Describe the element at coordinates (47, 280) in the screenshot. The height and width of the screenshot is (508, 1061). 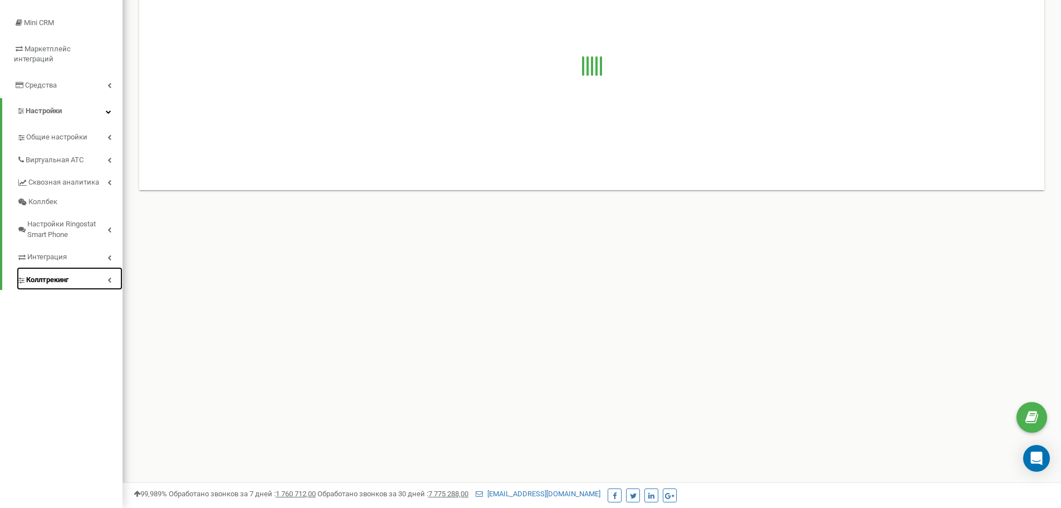
I see `span: Коллтрекинг` at that location.